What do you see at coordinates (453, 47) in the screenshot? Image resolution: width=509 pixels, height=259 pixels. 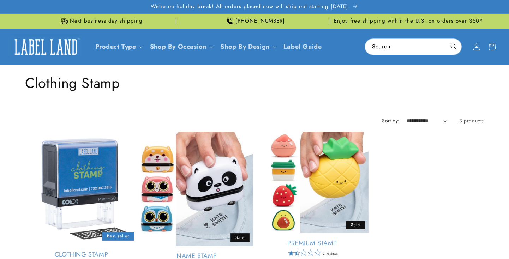 I see `button: Search` at bounding box center [453, 47].